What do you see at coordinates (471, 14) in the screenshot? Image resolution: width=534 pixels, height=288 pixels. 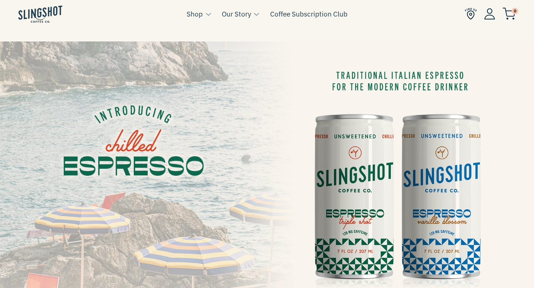 I see `img: Find Us` at bounding box center [471, 14].